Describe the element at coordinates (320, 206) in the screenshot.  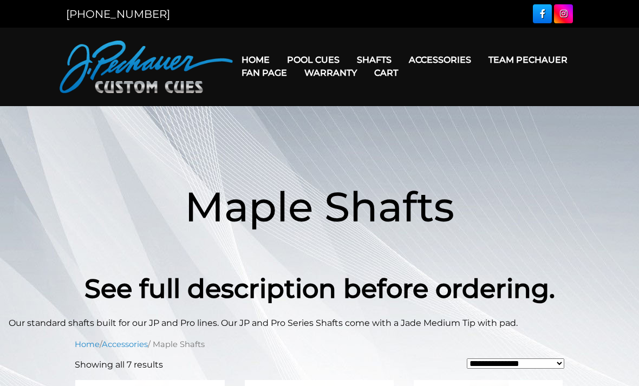
I see `span: Maple Shafts` at that location.